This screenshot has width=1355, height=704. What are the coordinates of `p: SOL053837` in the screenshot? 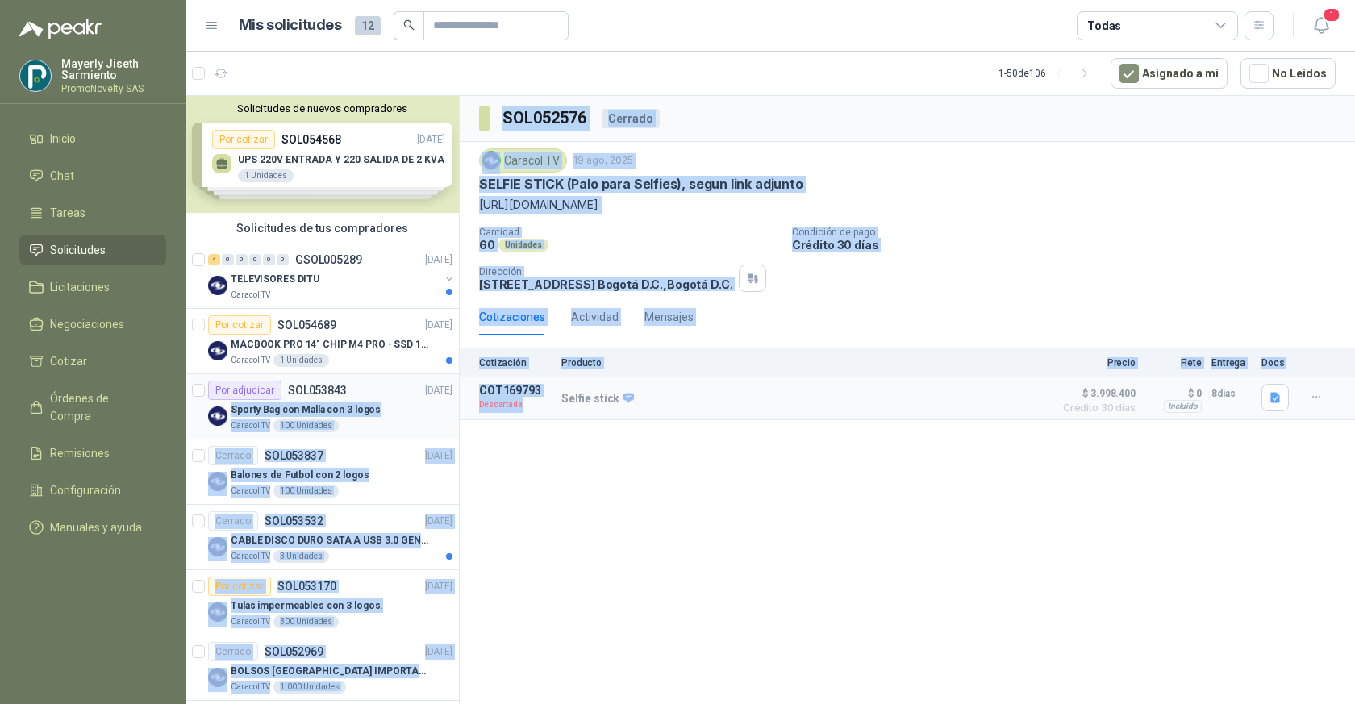 It's located at (294, 456).